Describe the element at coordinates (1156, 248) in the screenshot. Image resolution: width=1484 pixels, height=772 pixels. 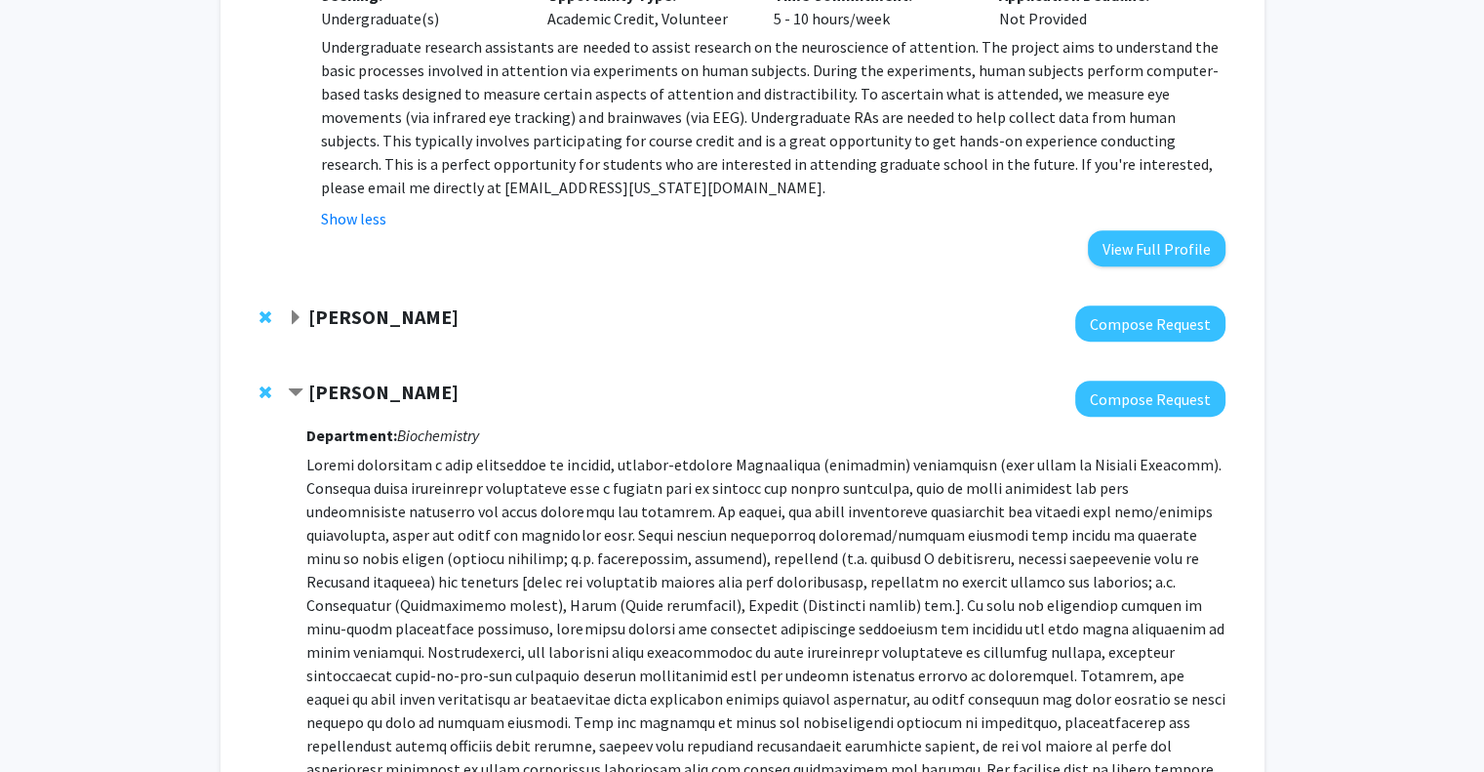
I see `button: View Full Profile` at that location.